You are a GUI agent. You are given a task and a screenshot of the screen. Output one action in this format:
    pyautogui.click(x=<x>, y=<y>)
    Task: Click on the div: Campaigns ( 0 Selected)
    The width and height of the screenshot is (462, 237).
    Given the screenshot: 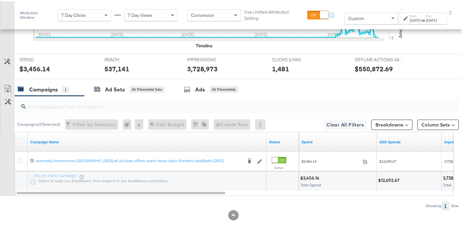 What is the action you would take?
    pyautogui.click(x=39, y=123)
    